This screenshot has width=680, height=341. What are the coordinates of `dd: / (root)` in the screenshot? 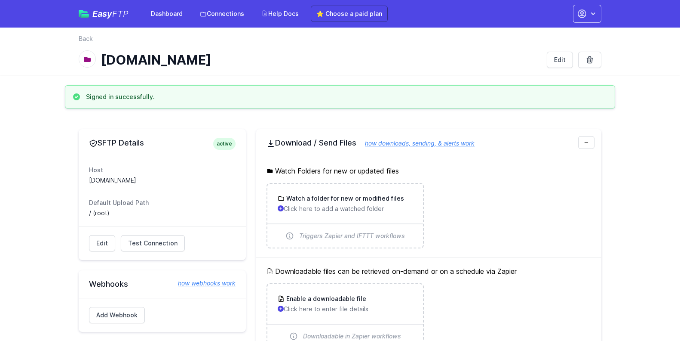 It's located at (162, 213).